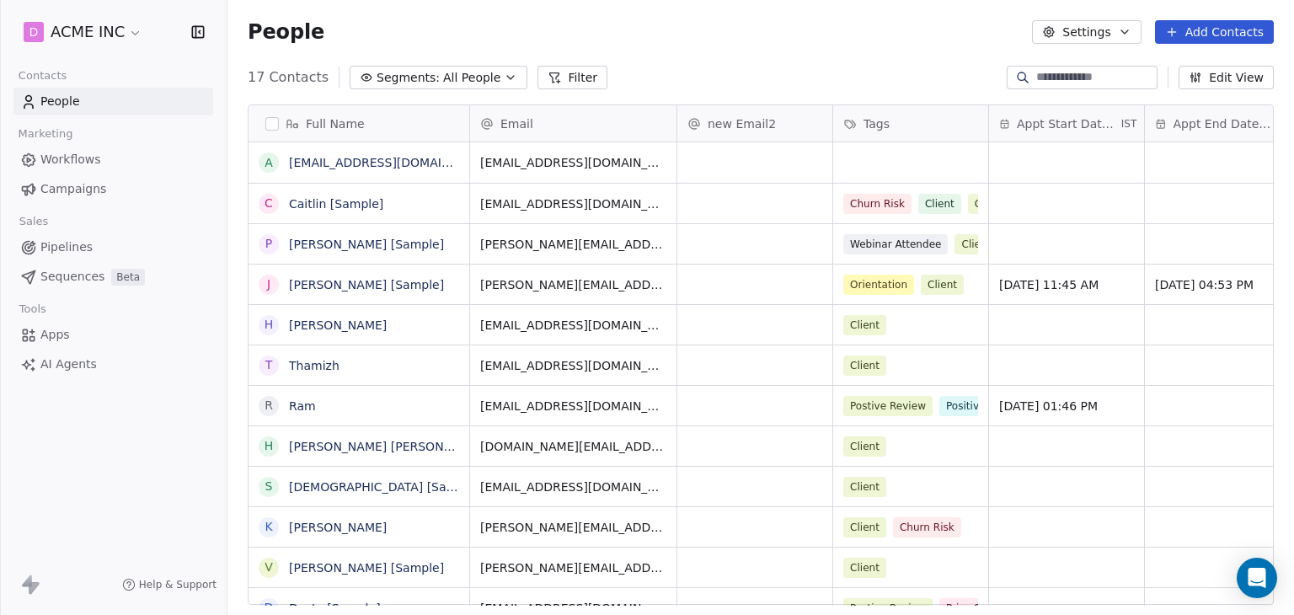 This screenshot has width=1294, height=615. What do you see at coordinates (88, 32) in the screenshot?
I see `span: ACME INC` at bounding box center [88, 32].